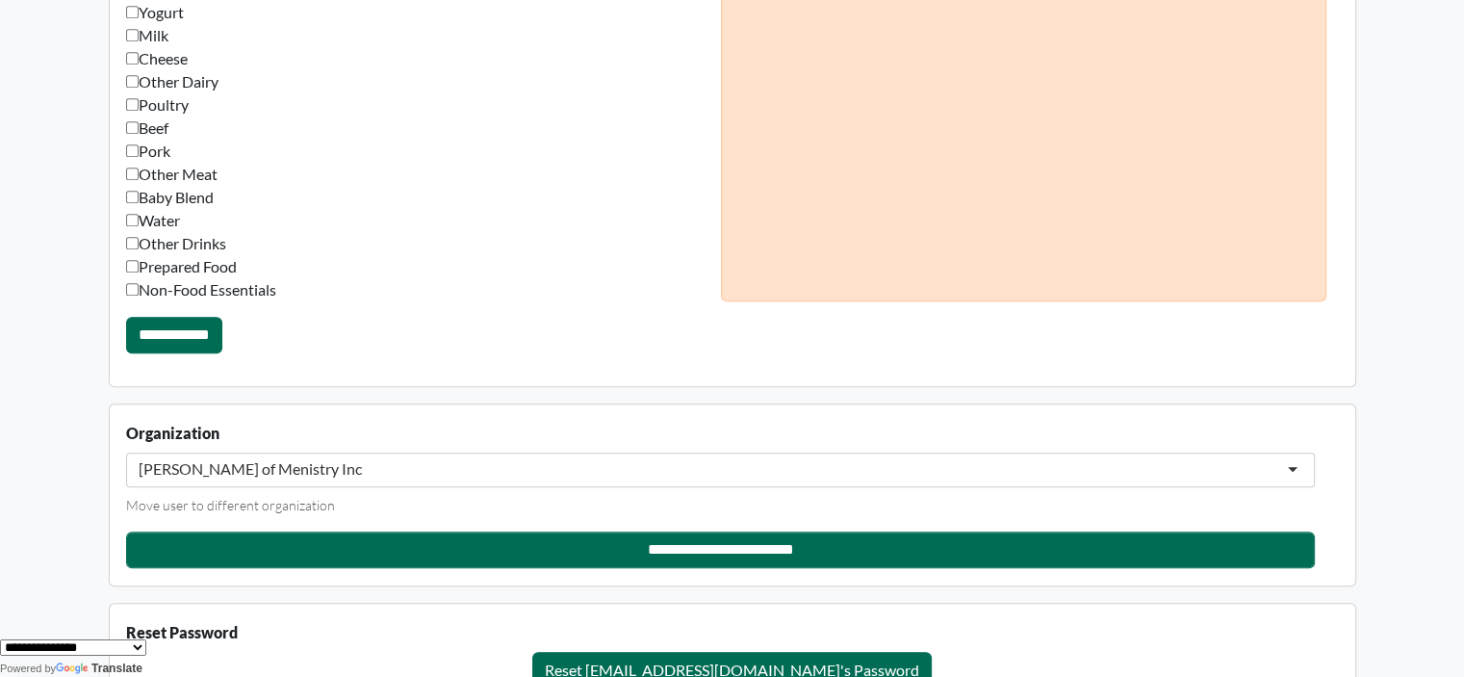 This screenshot has width=1464, height=677. Describe the element at coordinates (171, 174) in the screenshot. I see `label: Other Meat` at that location.